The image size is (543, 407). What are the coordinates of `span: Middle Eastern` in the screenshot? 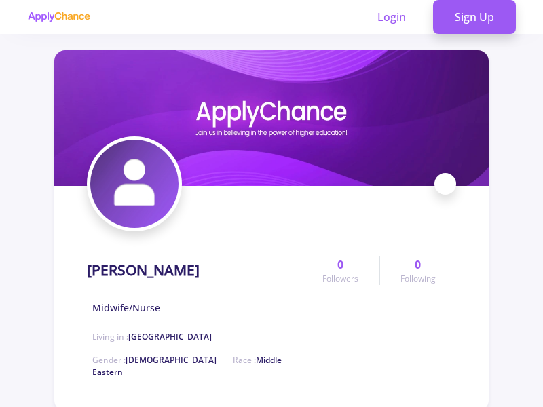 It's located at (187, 366).